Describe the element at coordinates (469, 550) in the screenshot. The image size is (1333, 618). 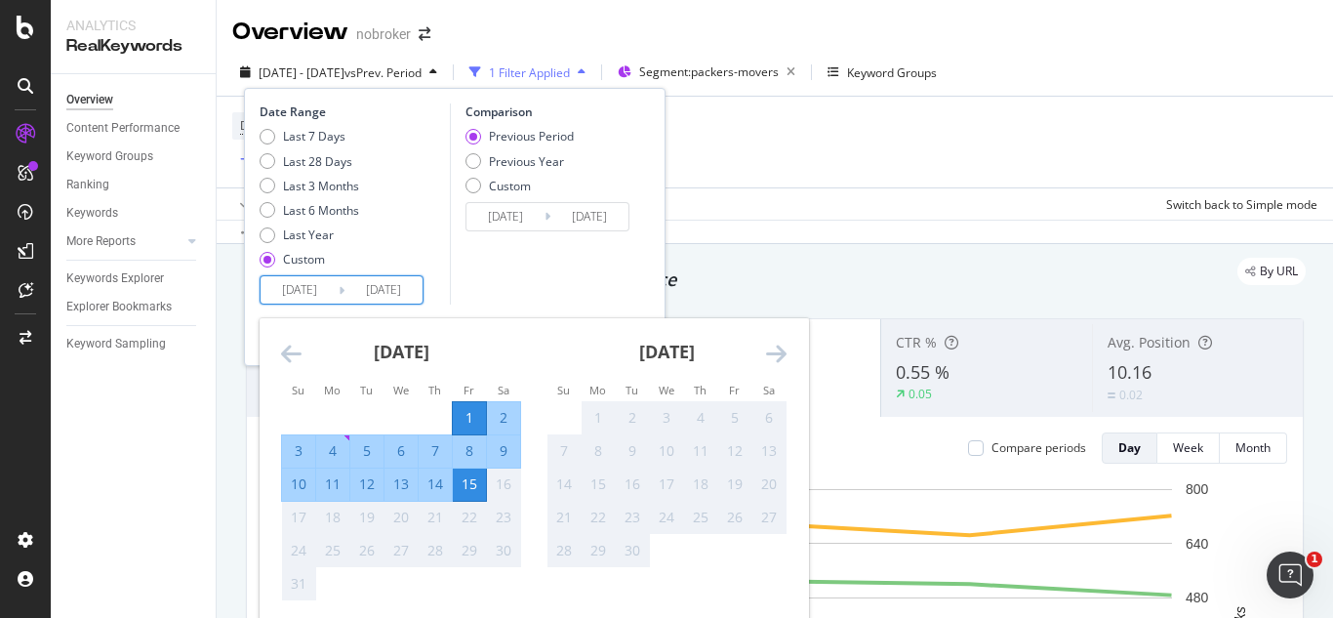
I see `div: 29` at that location.